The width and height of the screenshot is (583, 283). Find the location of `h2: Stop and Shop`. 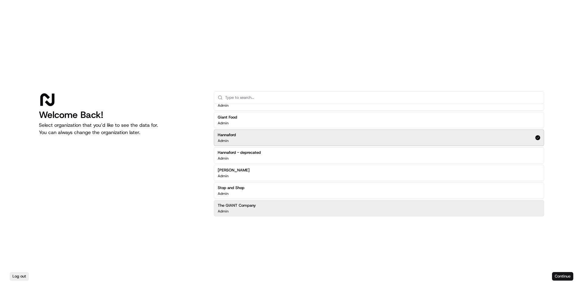

h2: Stop and Shop is located at coordinates (231, 188).